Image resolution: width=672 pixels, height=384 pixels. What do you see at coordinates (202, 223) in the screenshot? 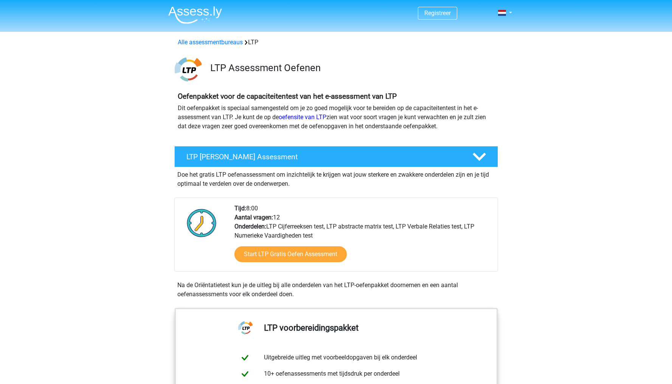
I see `img: Klok` at bounding box center [202, 223].